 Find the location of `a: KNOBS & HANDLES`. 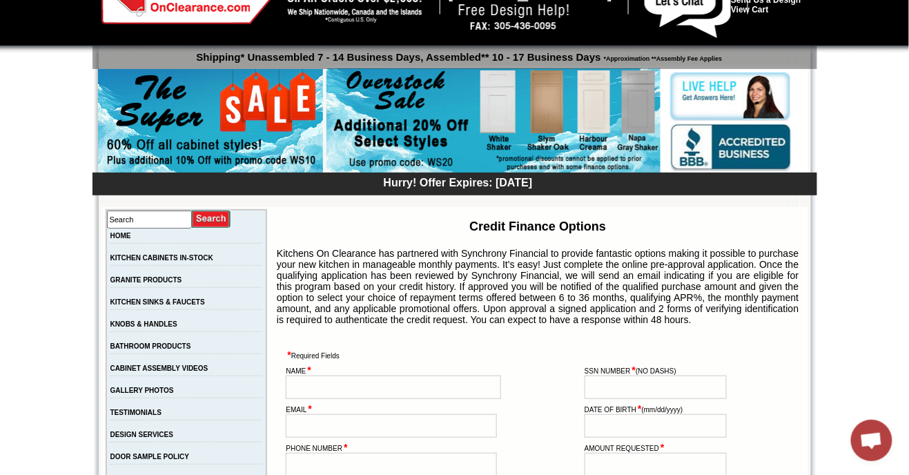

a: KNOBS & HANDLES is located at coordinates (144, 324).